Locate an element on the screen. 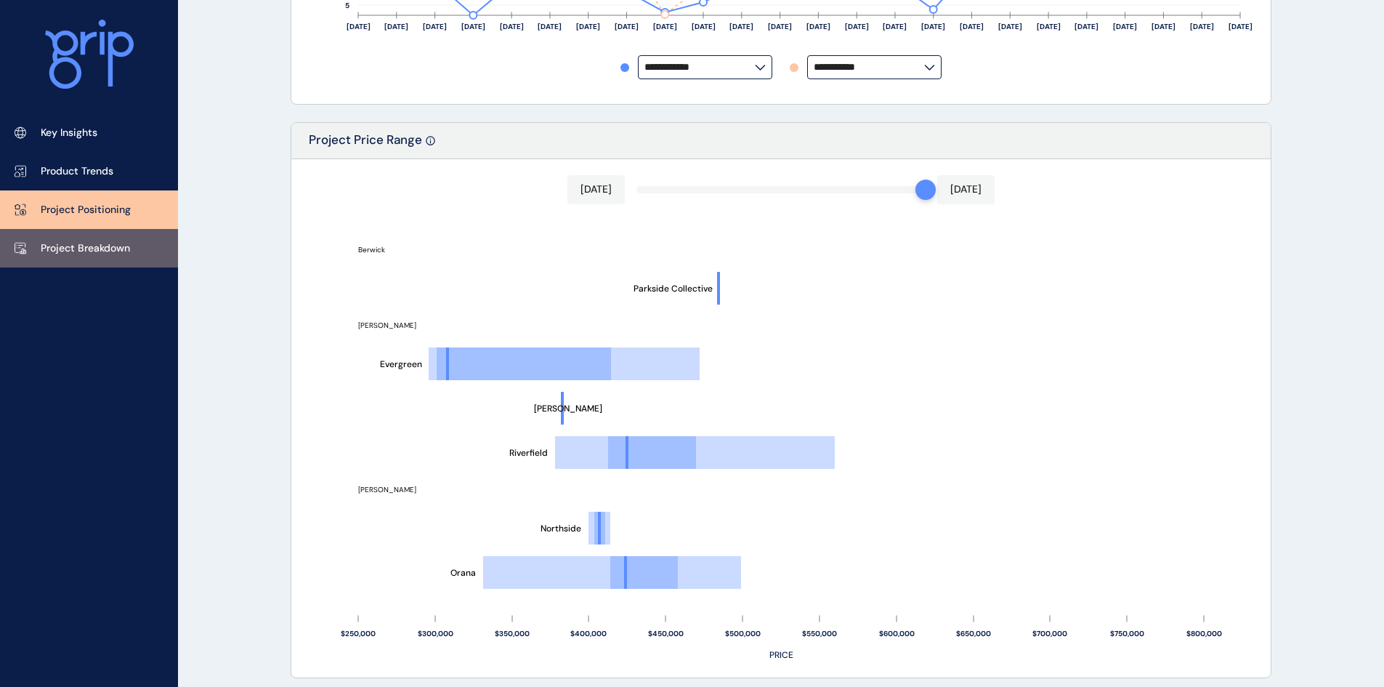  p: Project Price Range is located at coordinates (366, 145).